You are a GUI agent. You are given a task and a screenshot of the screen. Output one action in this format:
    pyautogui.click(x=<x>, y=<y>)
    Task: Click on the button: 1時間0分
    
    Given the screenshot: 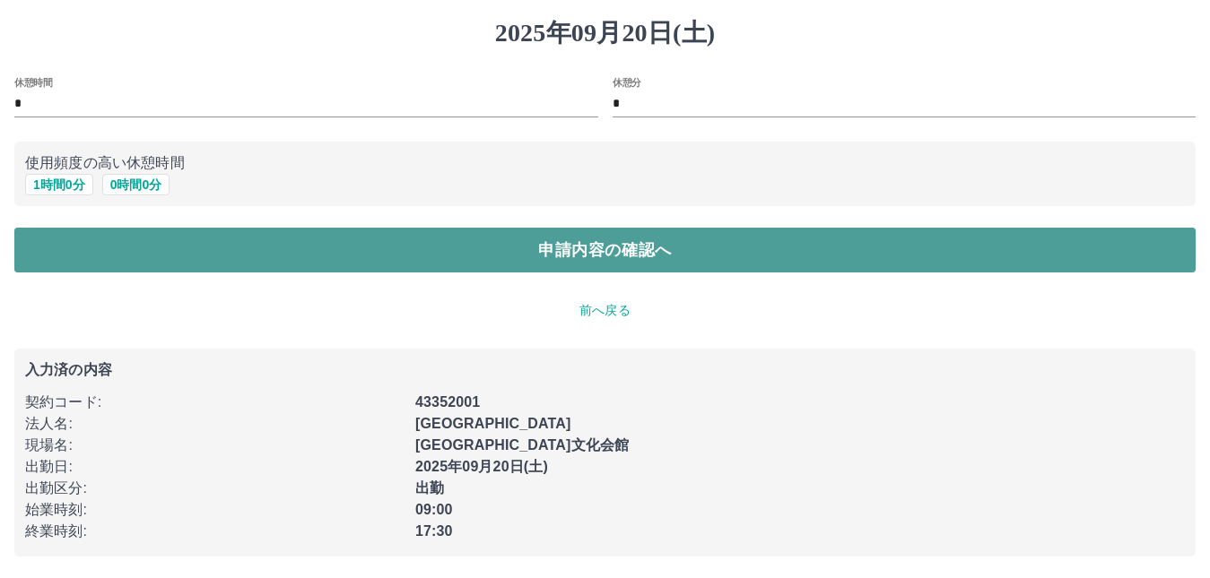 What is the action you would take?
    pyautogui.click(x=59, y=185)
    